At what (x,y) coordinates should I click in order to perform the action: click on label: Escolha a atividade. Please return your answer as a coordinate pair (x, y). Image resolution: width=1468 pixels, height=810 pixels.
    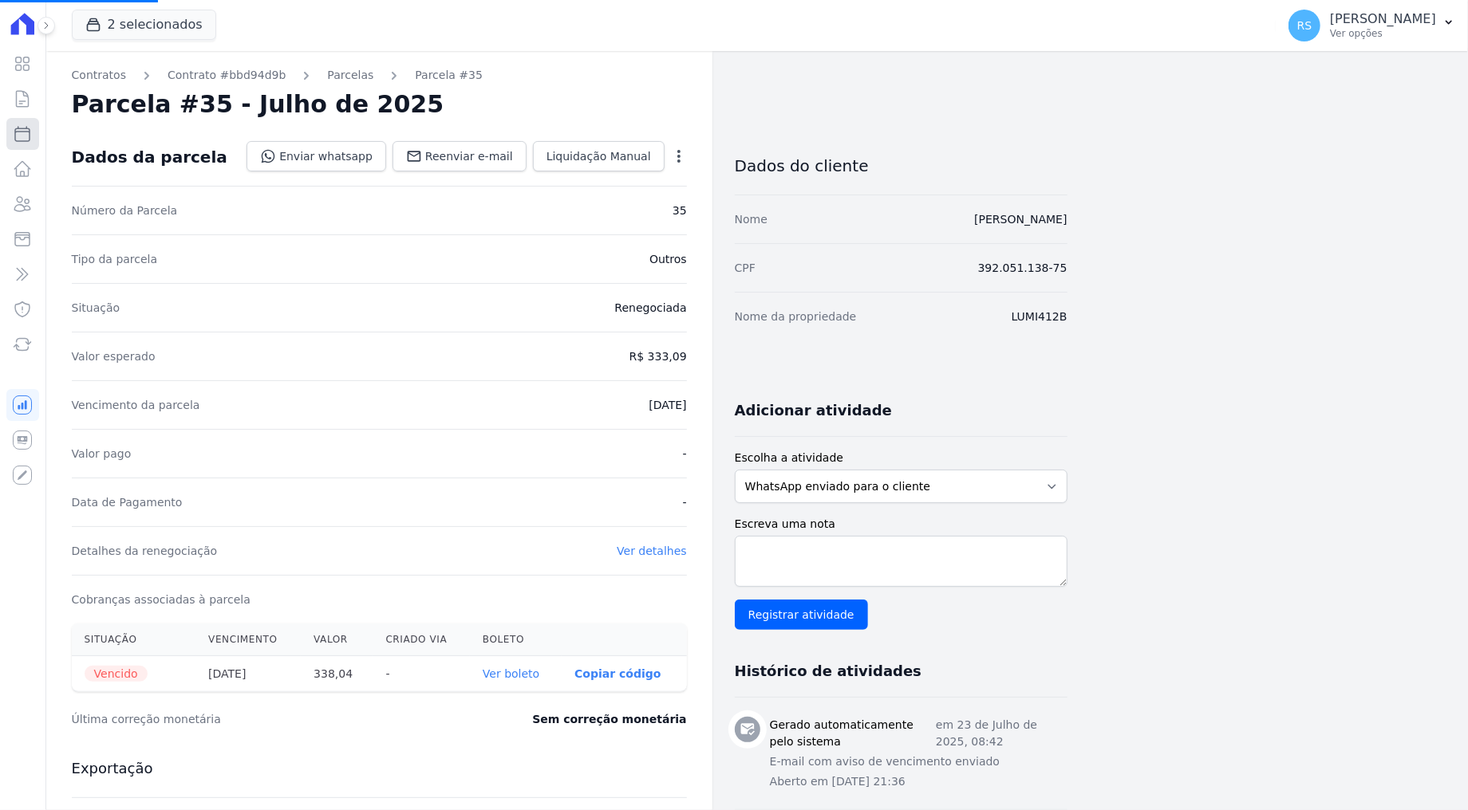
    Looking at the image, I should click on (900, 458).